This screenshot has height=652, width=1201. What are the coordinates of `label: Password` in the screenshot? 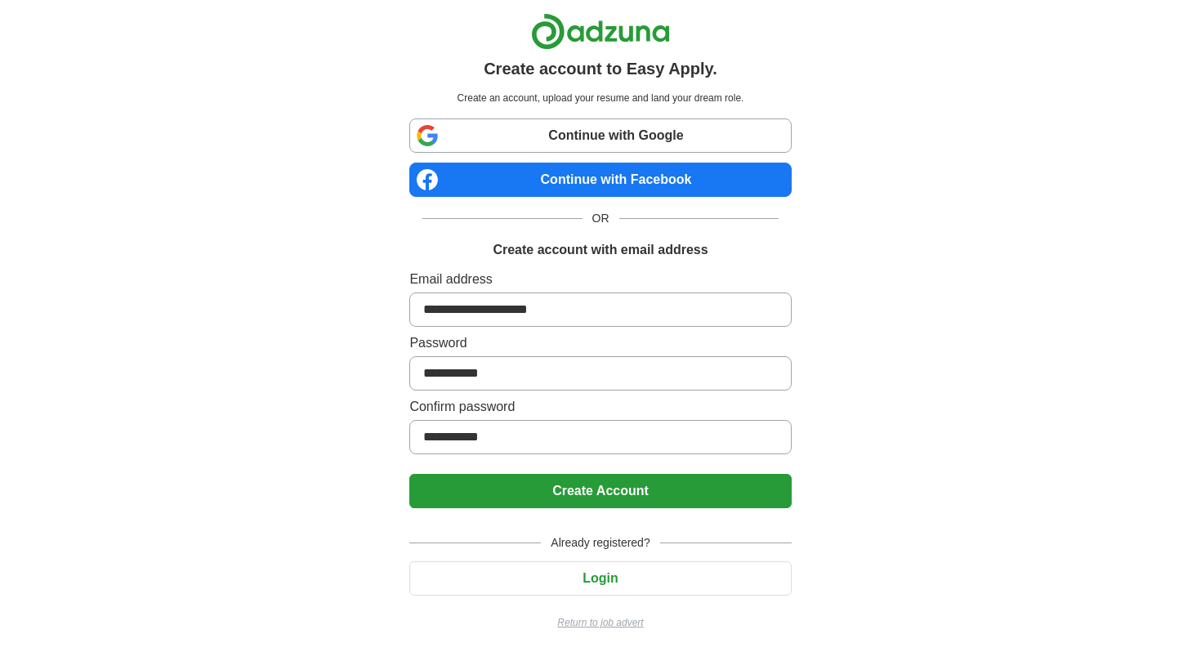 It's located at (600, 343).